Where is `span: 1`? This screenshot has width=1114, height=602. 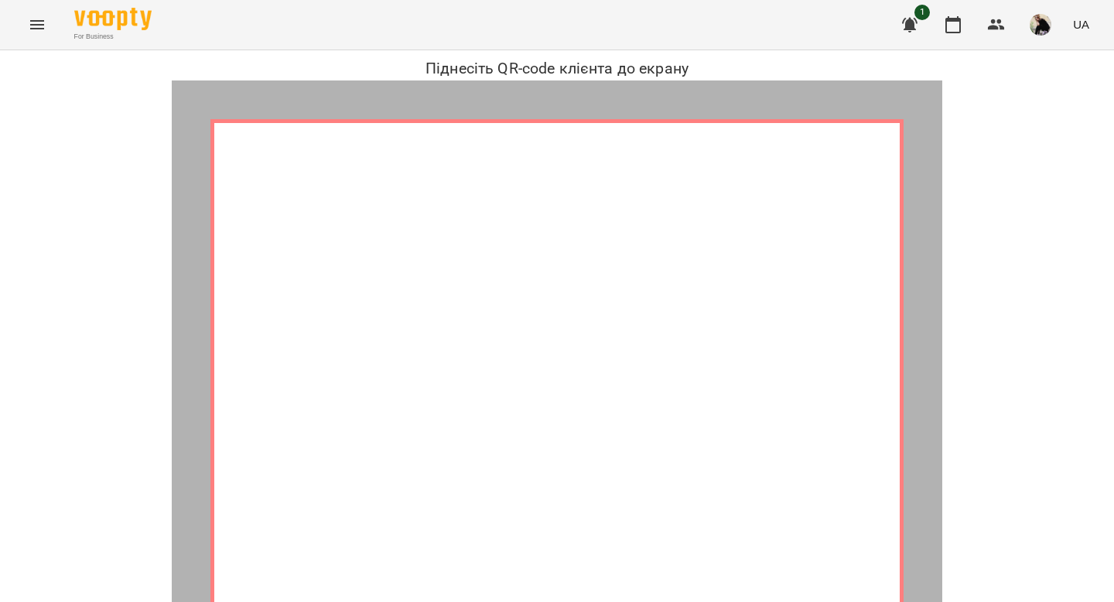 span: 1 is located at coordinates (922, 12).